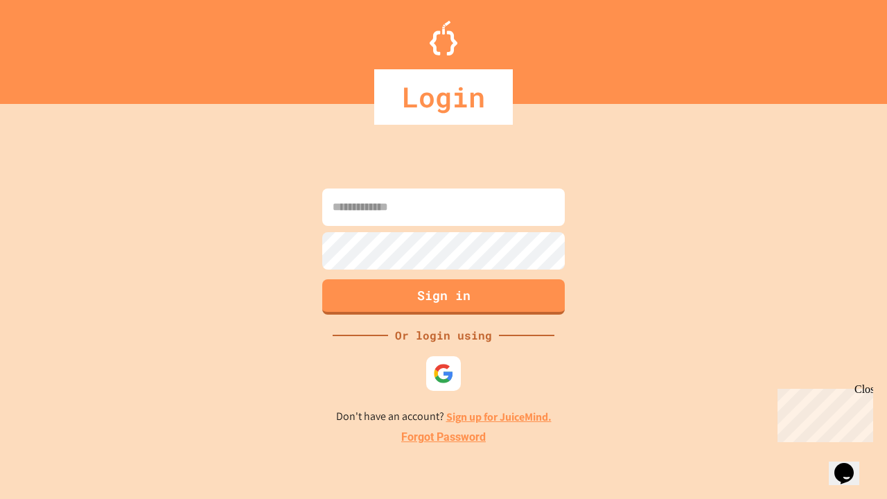  I want to click on div: Chat with us now!Close, so click(51, 46).